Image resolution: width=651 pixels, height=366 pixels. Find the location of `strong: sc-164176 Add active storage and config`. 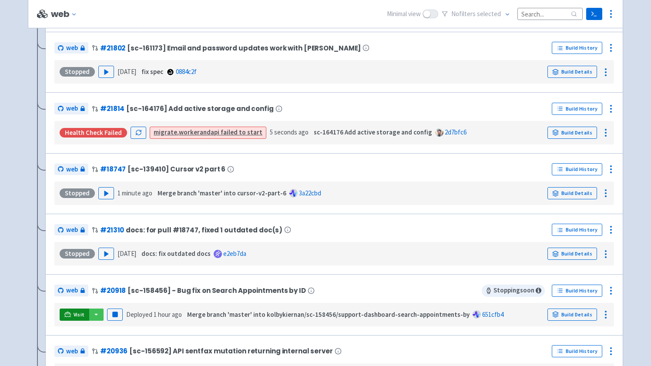

strong: sc-164176 Add active storage and config is located at coordinates (373, 132).